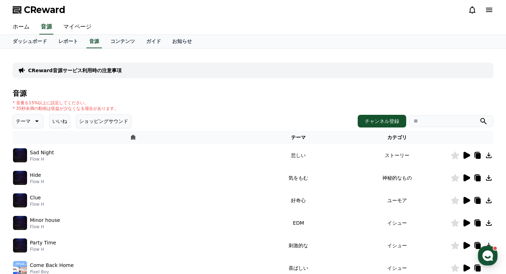  I want to click on button: チャンネル登録, so click(382, 121).